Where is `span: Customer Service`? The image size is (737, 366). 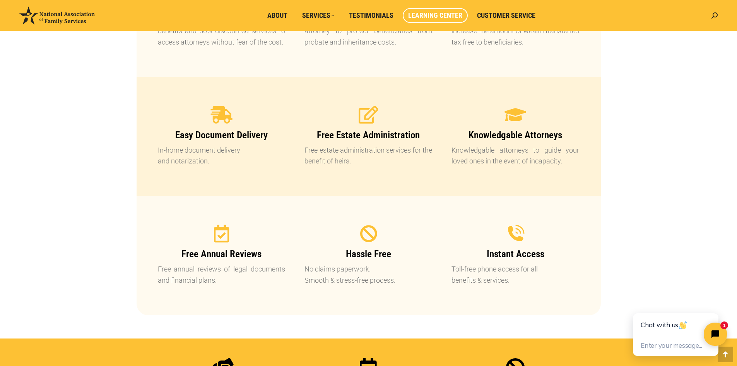 span: Customer Service is located at coordinates (506, 15).